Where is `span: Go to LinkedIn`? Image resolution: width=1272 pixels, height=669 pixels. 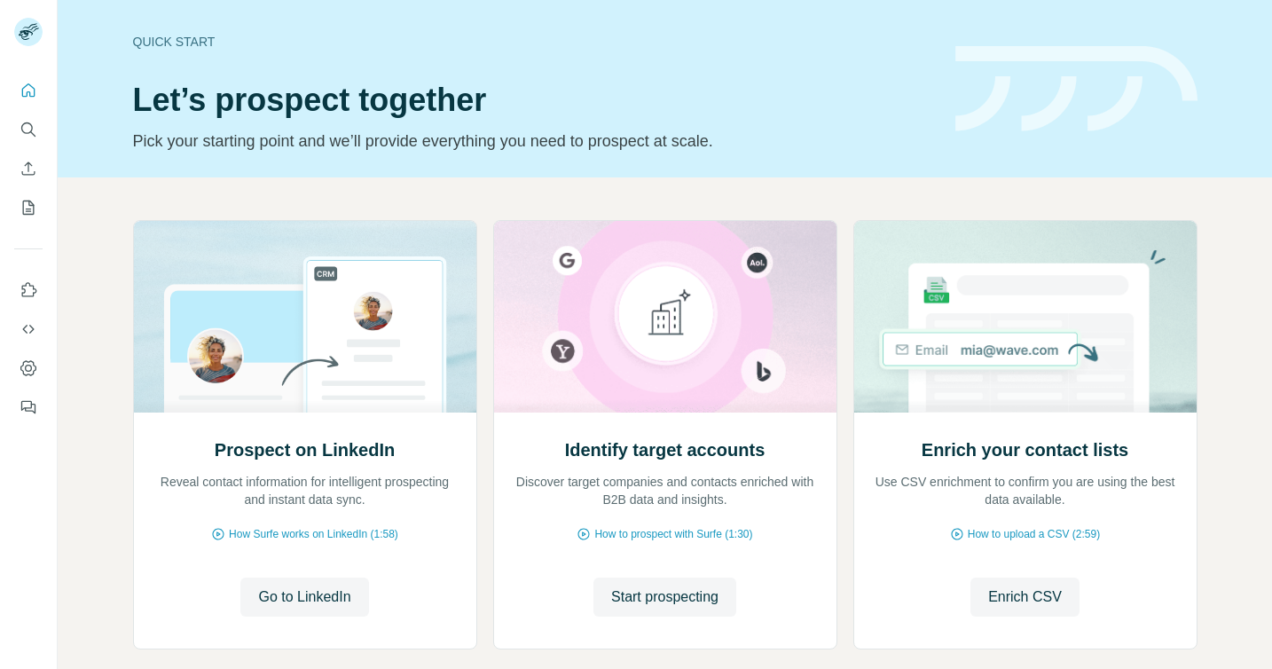 span: Go to LinkedIn is located at coordinates (304, 597).